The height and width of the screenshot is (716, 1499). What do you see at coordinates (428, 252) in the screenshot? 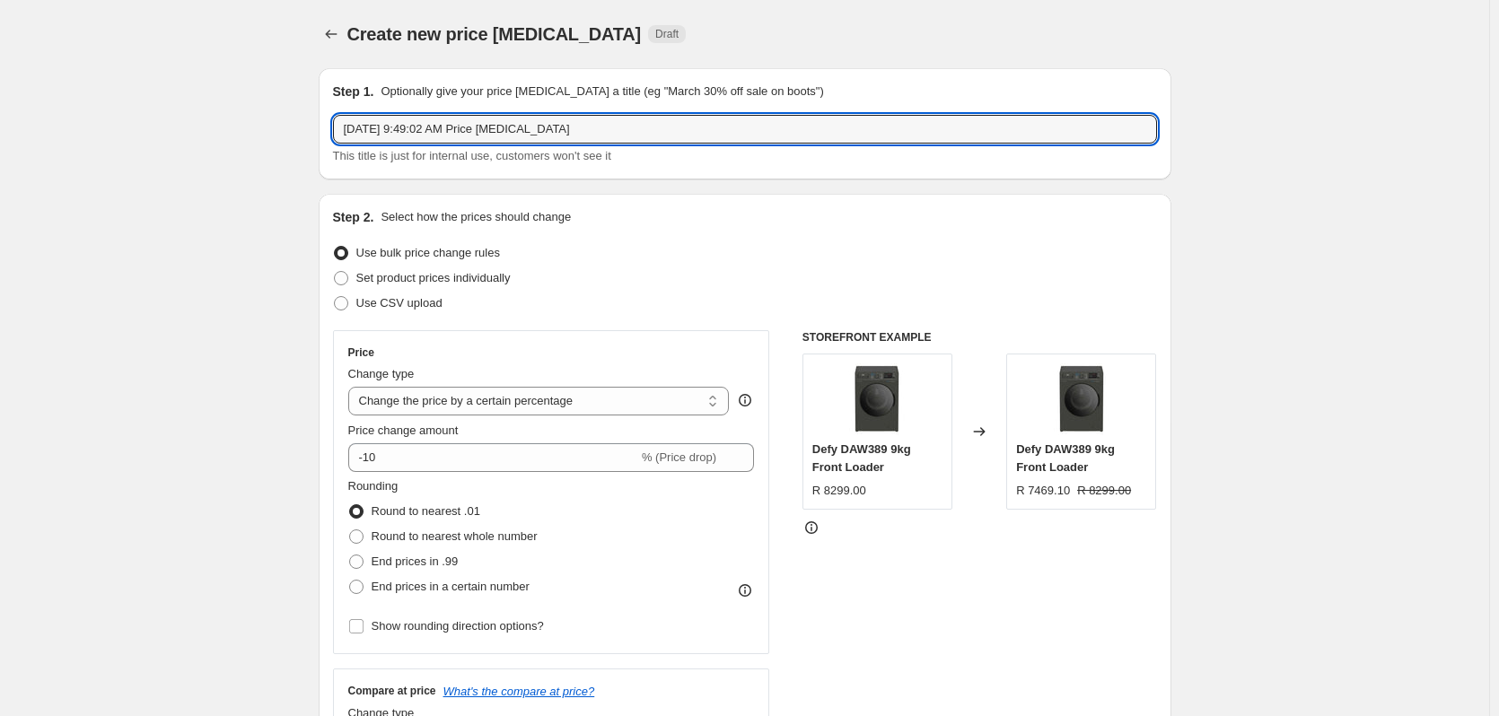
I see `span: Use bulk price change rules` at bounding box center [428, 252].